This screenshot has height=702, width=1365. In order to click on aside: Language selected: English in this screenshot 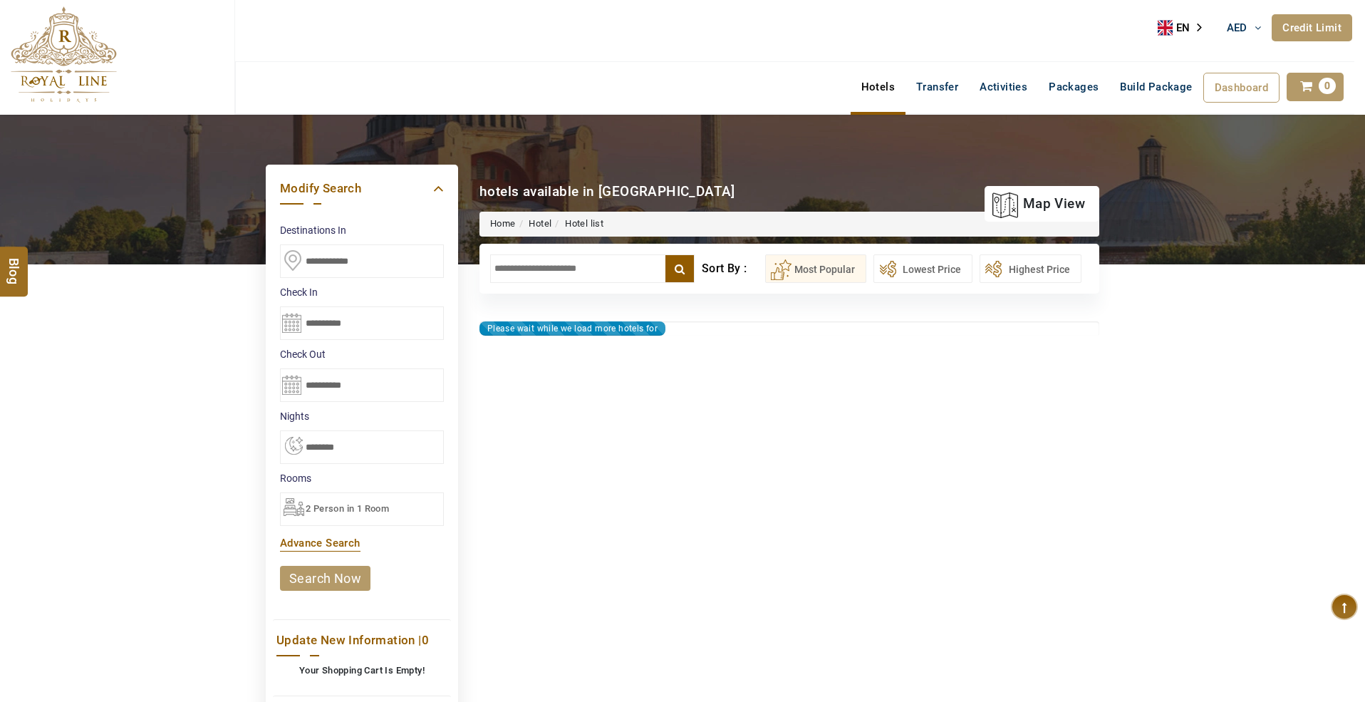, I will do `click(1185, 28)`.